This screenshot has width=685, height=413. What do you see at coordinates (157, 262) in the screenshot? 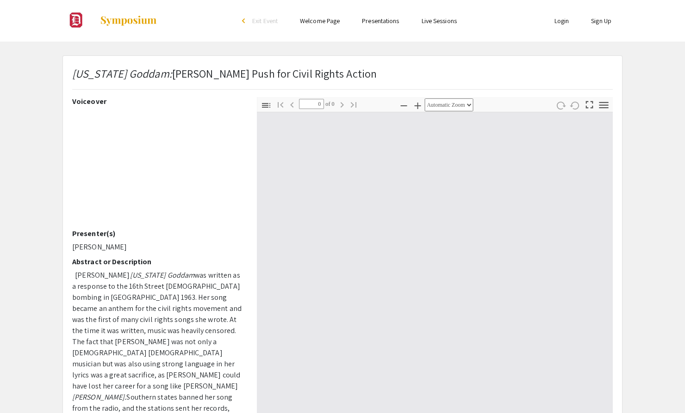
I see `h2: Abstract or Description` at bounding box center [157, 262].